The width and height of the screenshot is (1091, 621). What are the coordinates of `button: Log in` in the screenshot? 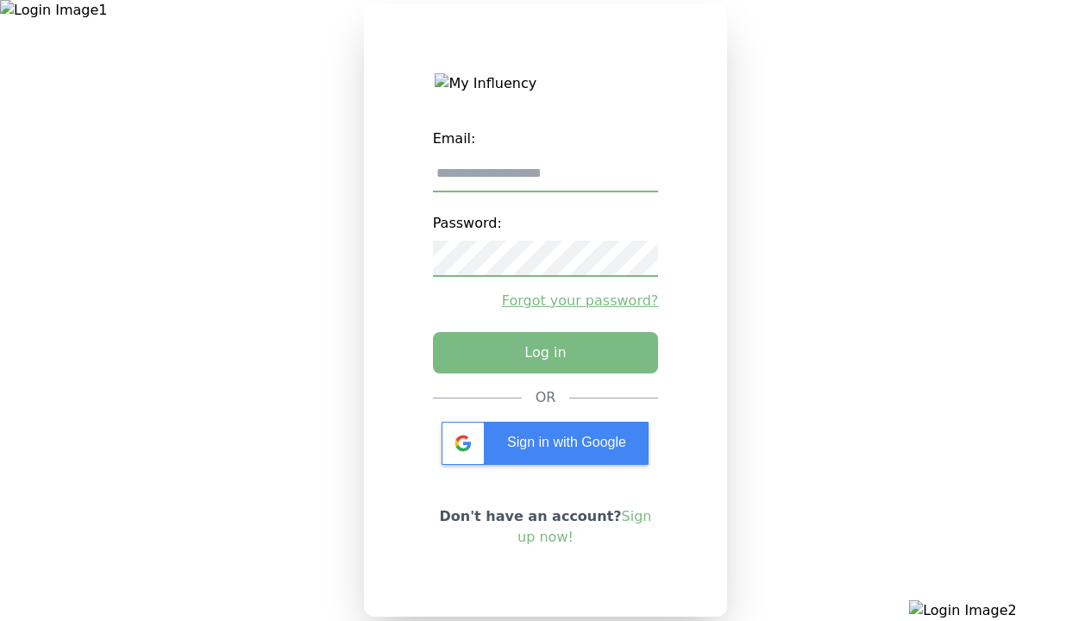 It's located at (546, 353).